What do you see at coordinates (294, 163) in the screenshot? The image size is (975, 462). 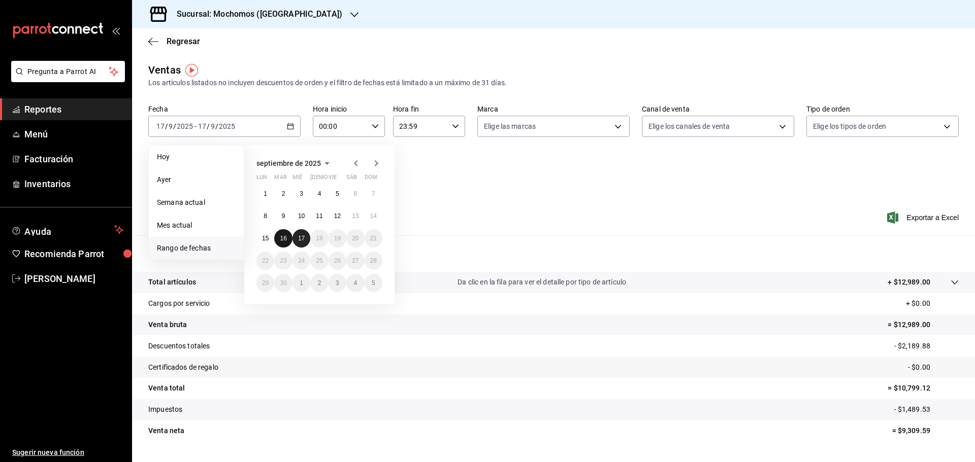 I see `button: septiembre de 2025` at bounding box center [294, 163].